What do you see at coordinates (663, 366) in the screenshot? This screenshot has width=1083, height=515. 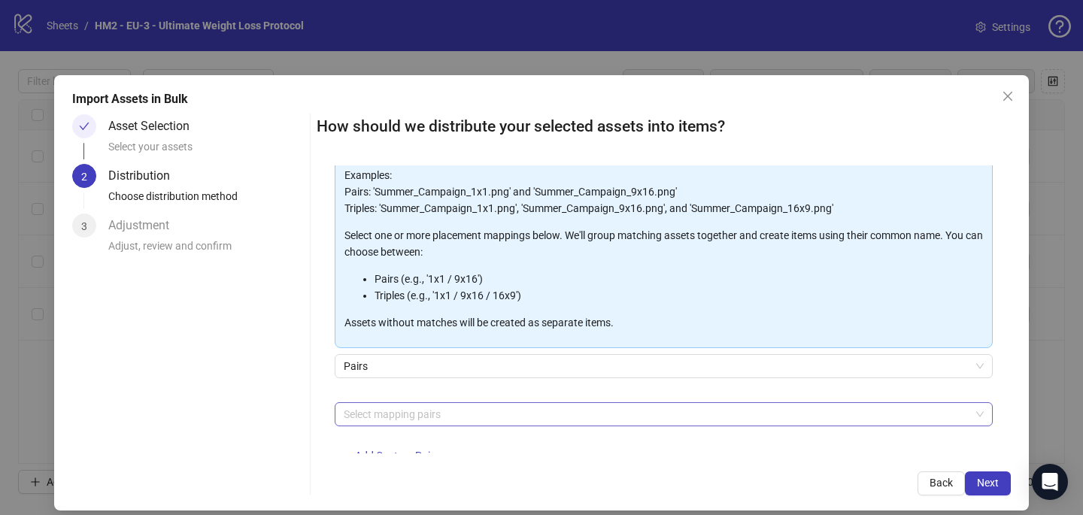 I see `span: Pairs` at bounding box center [663, 366].